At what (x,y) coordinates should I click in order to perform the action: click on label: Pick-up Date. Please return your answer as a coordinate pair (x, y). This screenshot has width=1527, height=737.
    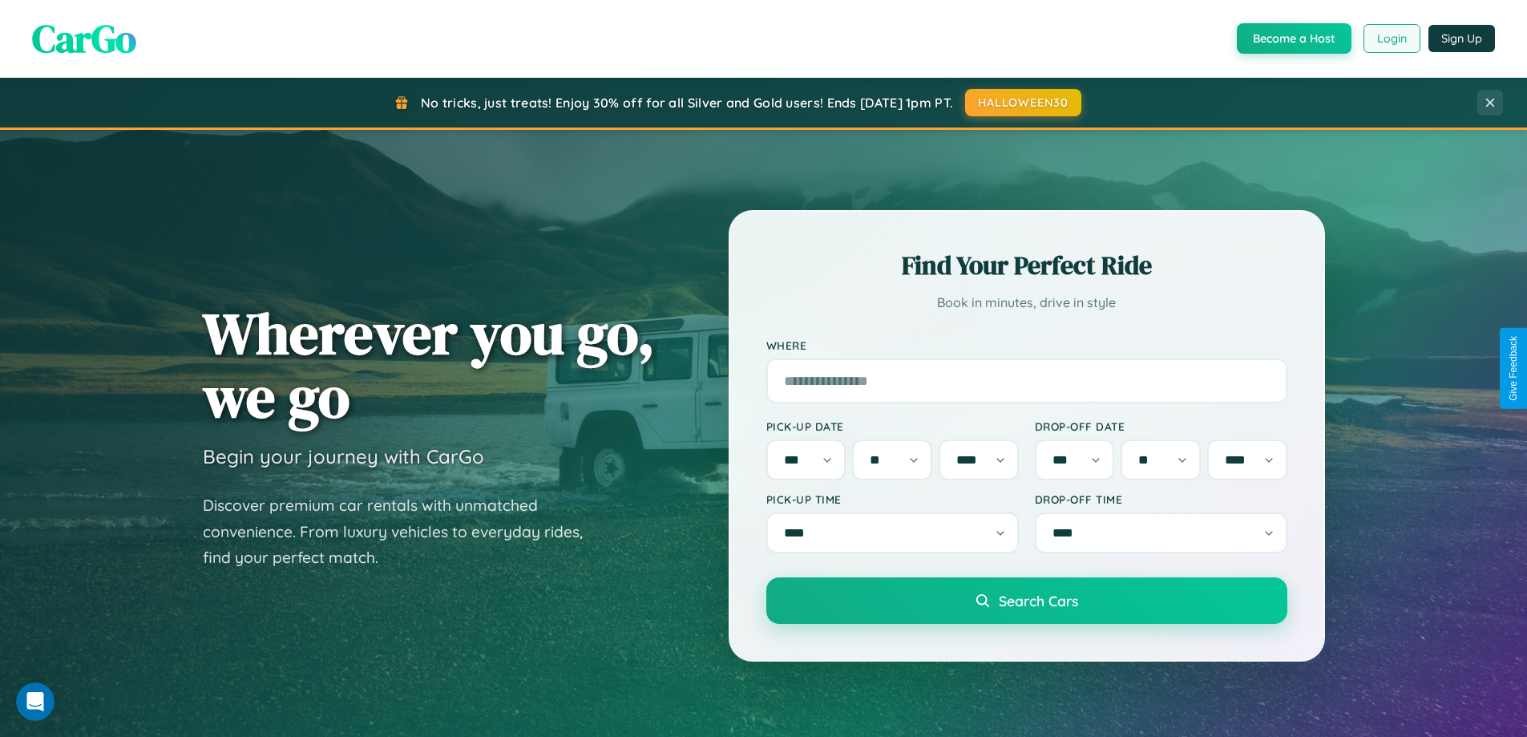
    Looking at the image, I should click on (892, 426).